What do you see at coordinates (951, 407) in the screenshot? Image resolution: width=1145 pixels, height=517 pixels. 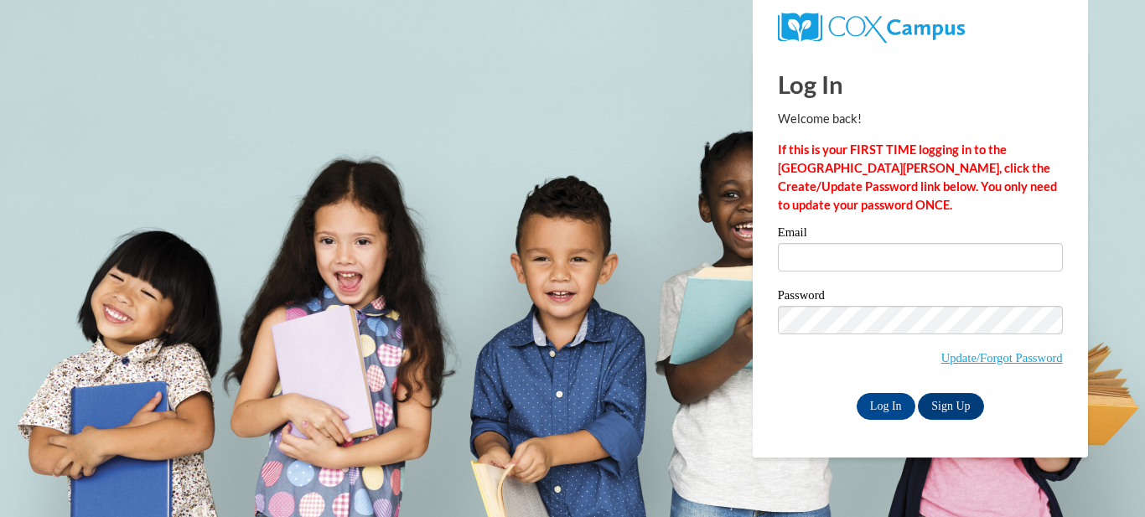 I see `a: Sign Up` at bounding box center [951, 407].